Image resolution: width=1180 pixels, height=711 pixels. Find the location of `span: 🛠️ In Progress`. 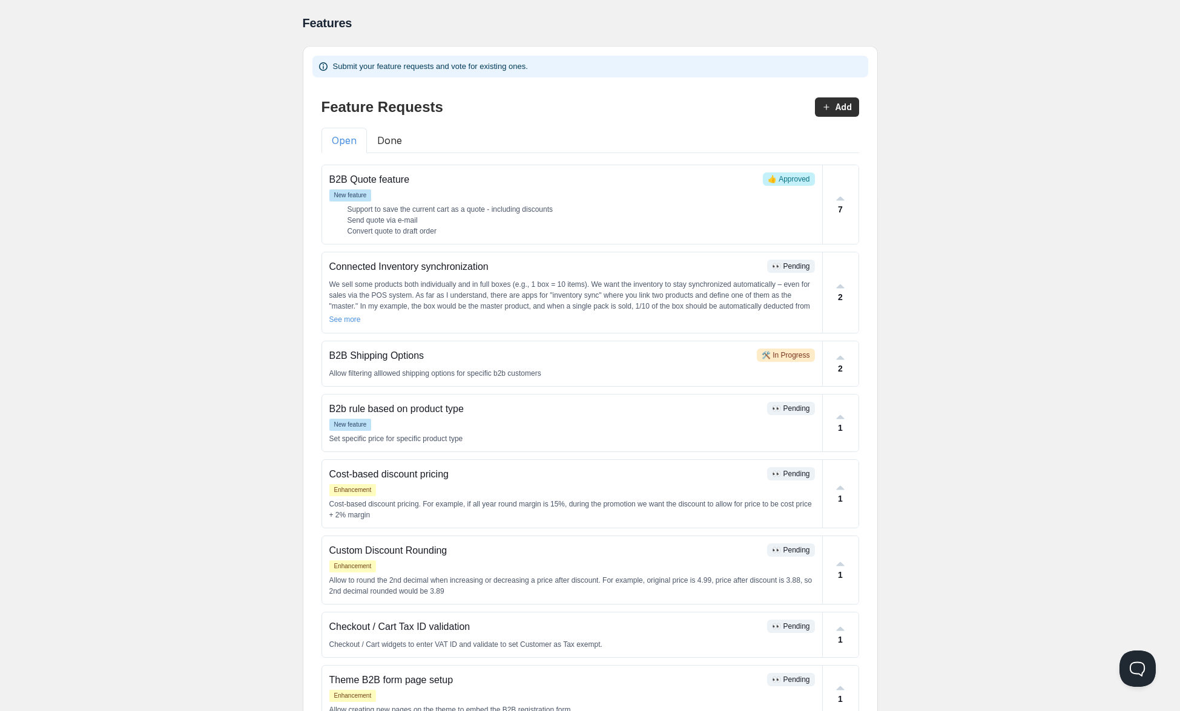

span: 🛠️ In Progress is located at coordinates (786, 355).